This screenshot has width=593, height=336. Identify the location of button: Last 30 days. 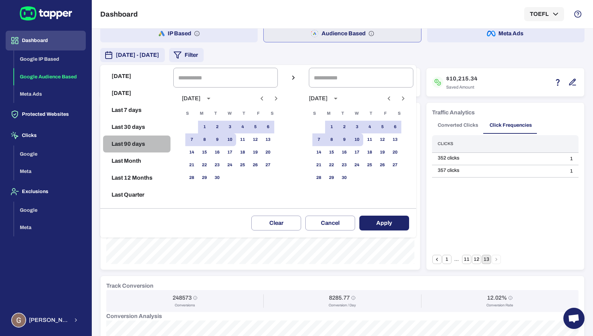
(137, 127).